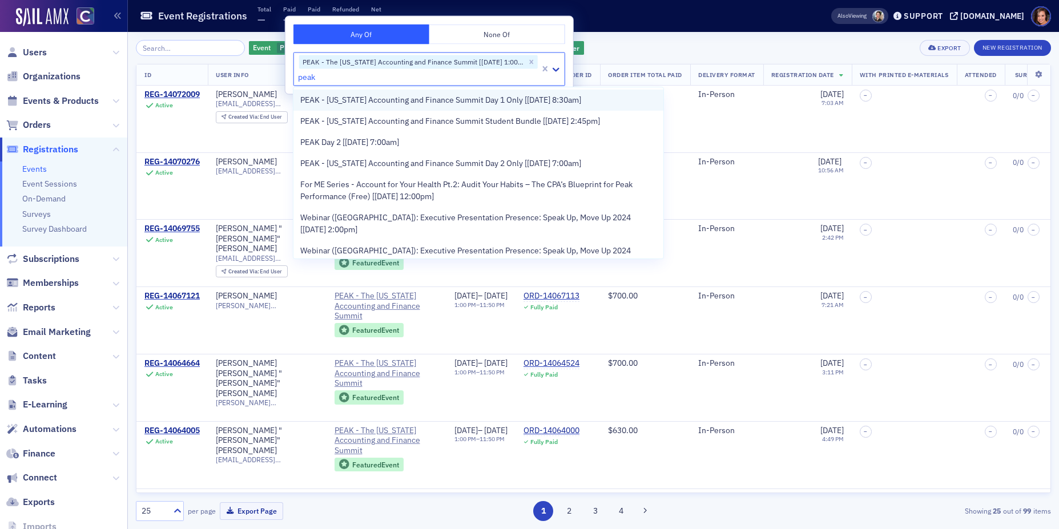 The width and height of the screenshot is (1059, 529). Describe the element at coordinates (50, 150) in the screenshot. I see `span: Registrations` at that location.